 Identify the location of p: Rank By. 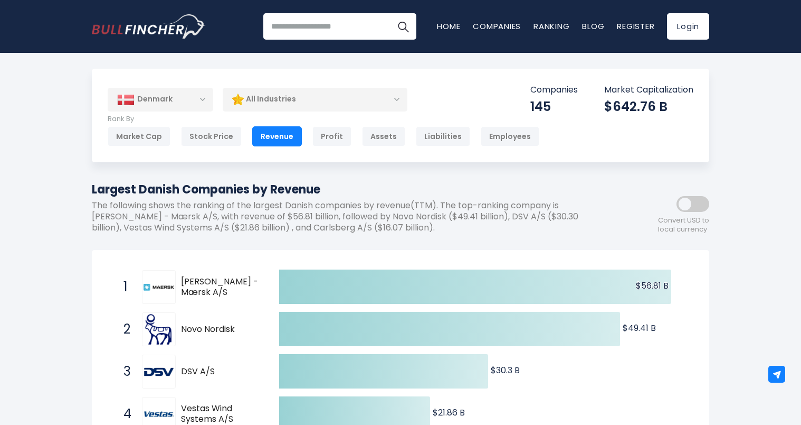
(324, 119).